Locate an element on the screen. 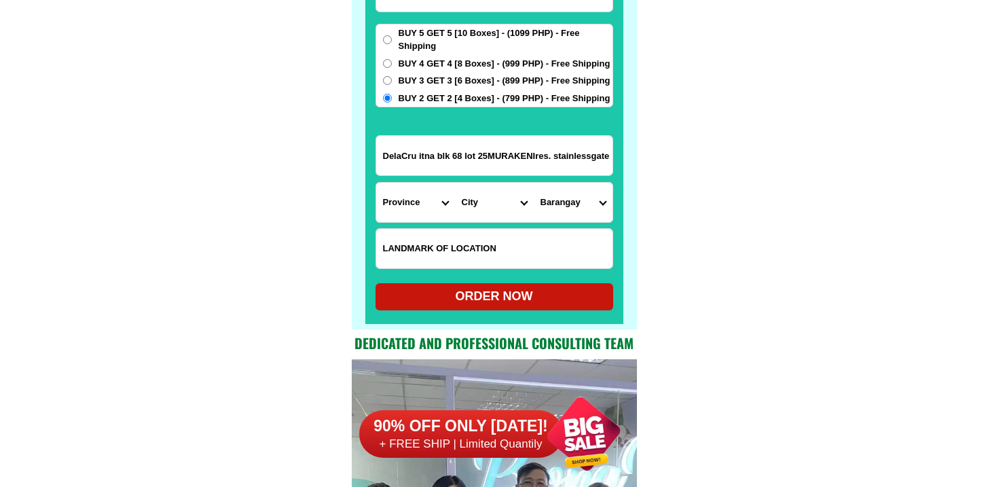  input: BUY 4 GET 4 [8 Boxes] - (999 PHP) - Free Shipping is located at coordinates (387, 63).